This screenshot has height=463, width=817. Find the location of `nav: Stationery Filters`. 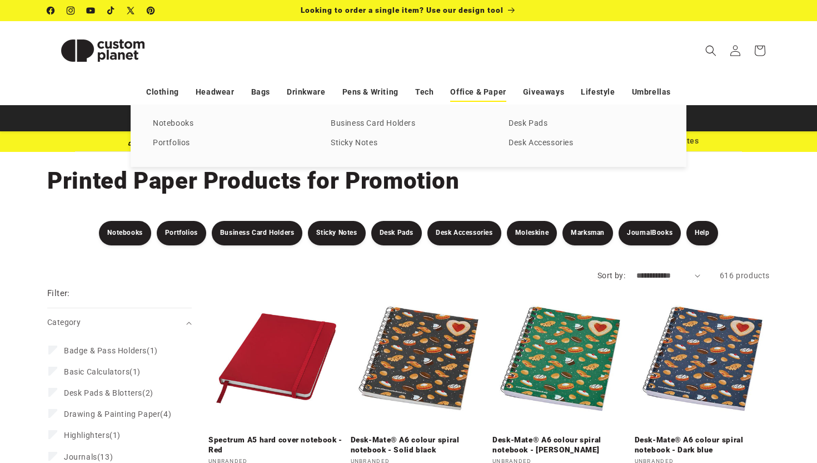

nav: Stationery Filters is located at coordinates (409, 233).